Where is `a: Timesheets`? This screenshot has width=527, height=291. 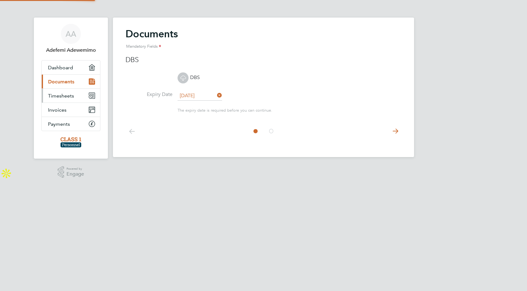
a: Timesheets is located at coordinates (71, 96).